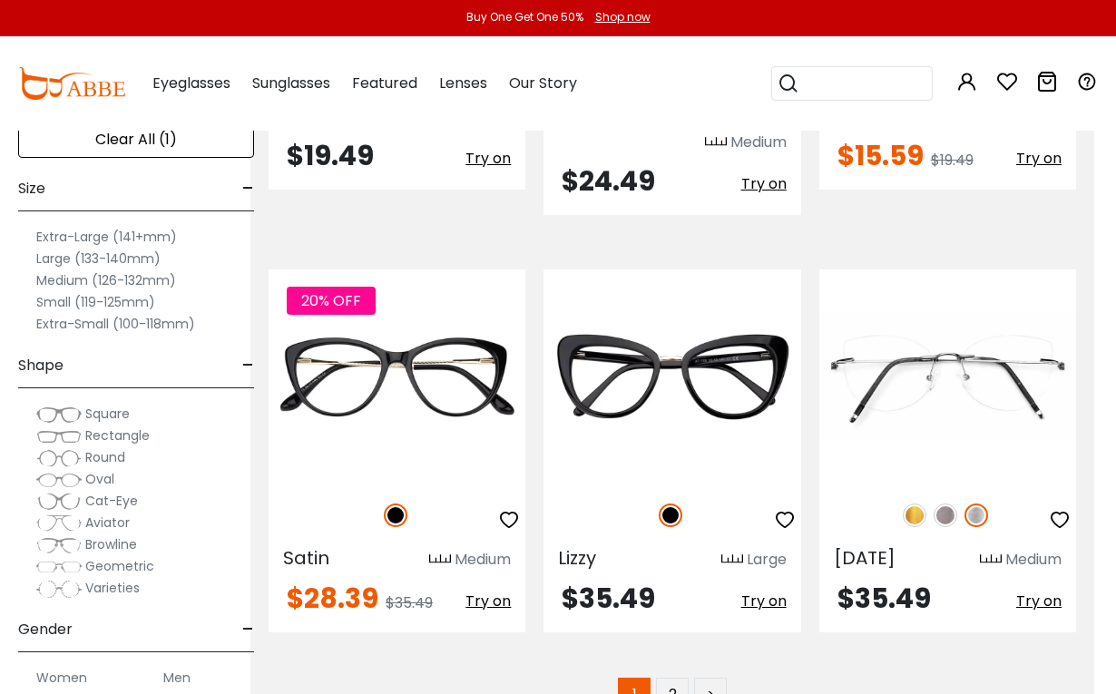  Describe the element at coordinates (191, 83) in the screenshot. I see `span: Eyeglasses` at that location.